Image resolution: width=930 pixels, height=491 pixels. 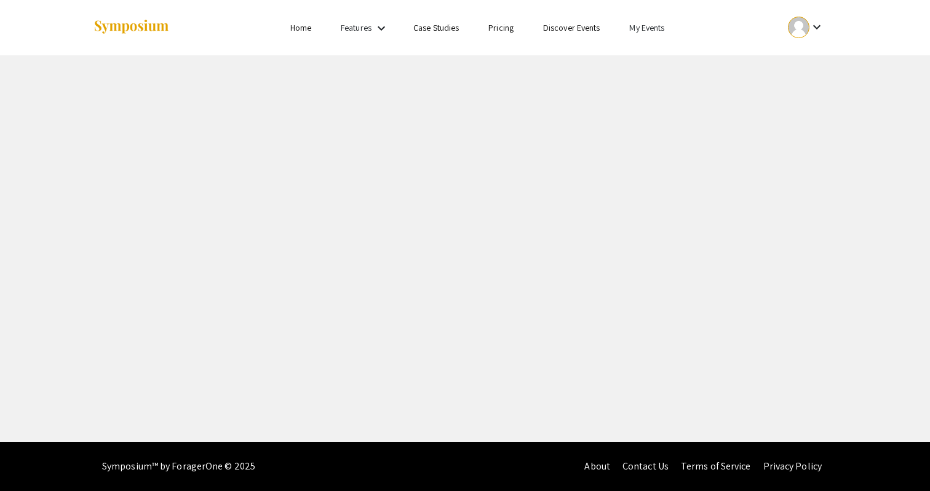 I want to click on a: Home, so click(x=301, y=28).